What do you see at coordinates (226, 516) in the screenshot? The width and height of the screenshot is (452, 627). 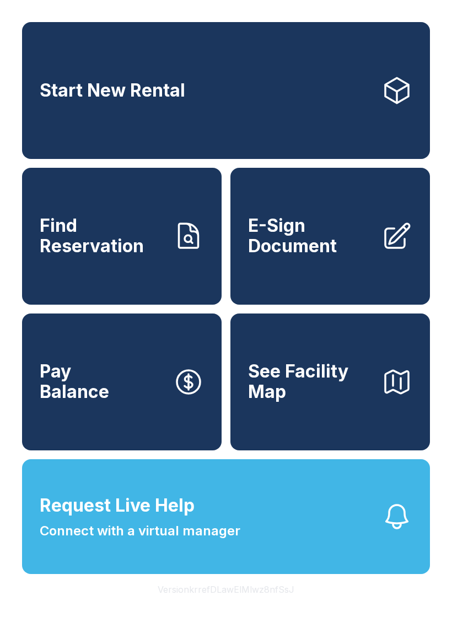 I see `button: Request Live HelpConnect with a virtual manager` at bounding box center [226, 516].